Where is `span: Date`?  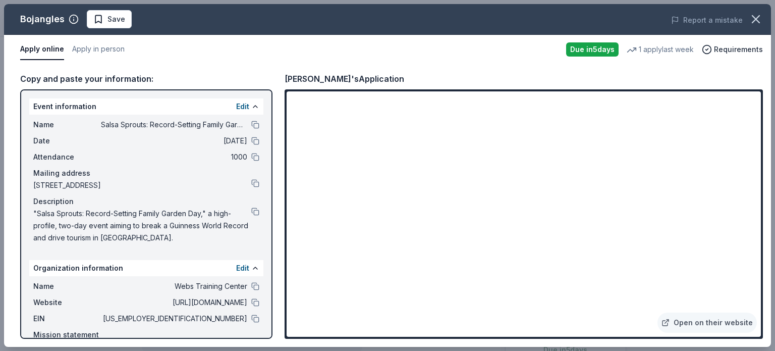
span: Date is located at coordinates (67, 141).